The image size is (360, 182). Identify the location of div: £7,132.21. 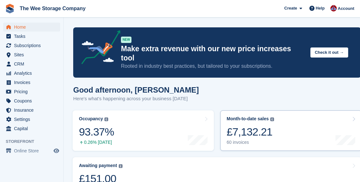
(250, 132).